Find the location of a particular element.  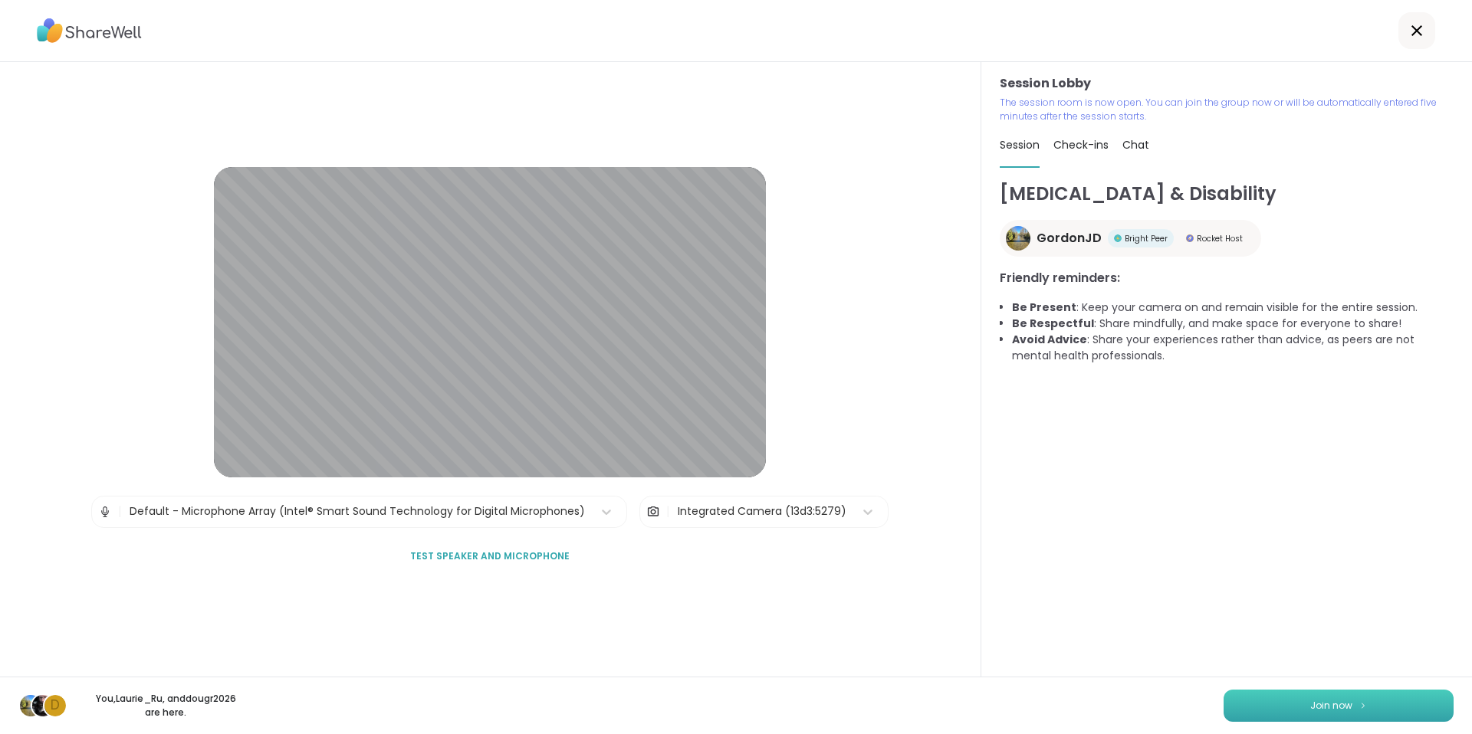

h3: Friendly reminders: is located at coordinates (1226, 278).